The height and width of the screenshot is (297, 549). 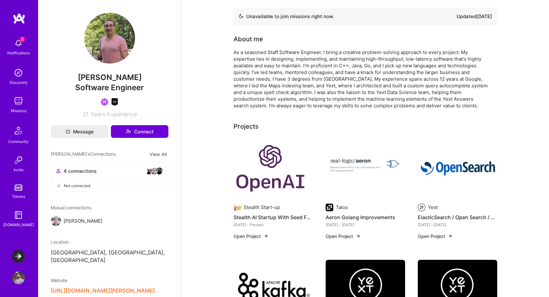 What do you see at coordinates (110, 242) in the screenshot?
I see `div: Location` at bounding box center [110, 242].